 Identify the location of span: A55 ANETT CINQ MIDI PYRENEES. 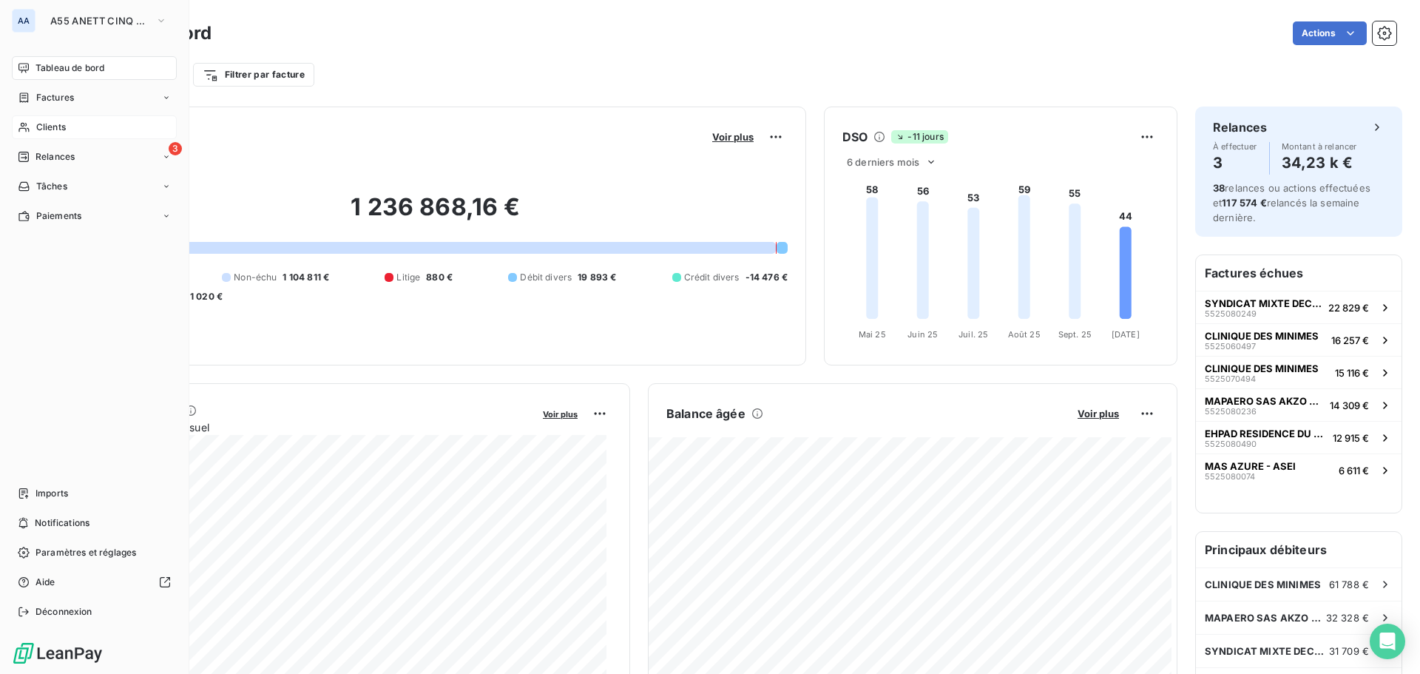
(100, 21).